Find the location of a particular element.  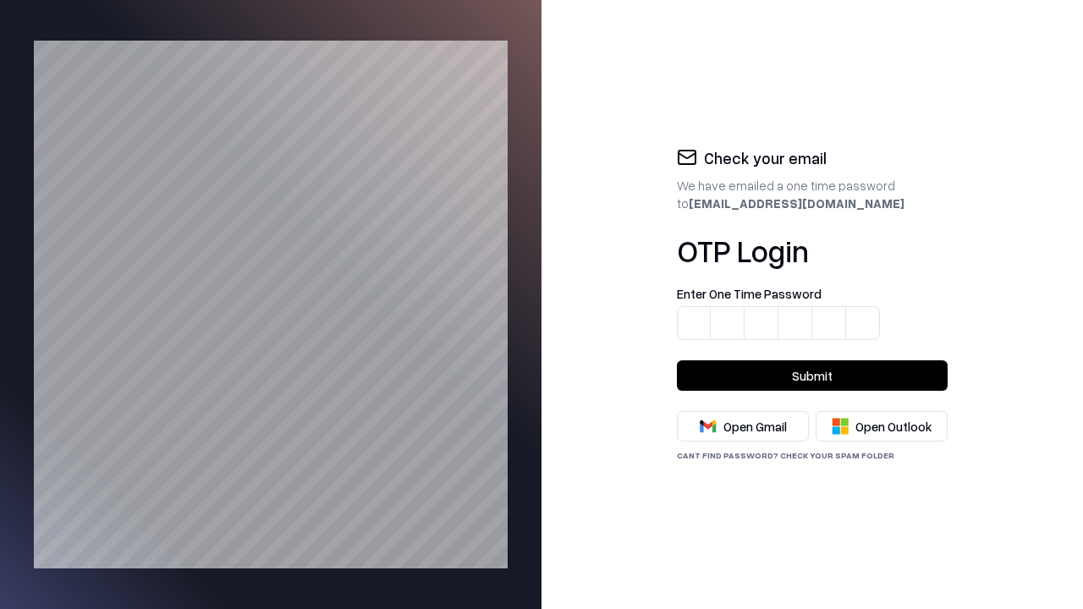

button: Open Gmail is located at coordinates (743, 427).